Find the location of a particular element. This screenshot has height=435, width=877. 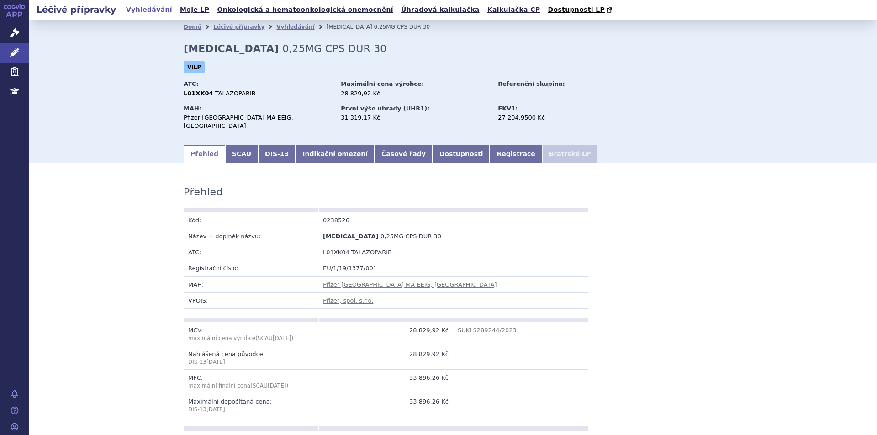

span: Dostupnosti LP is located at coordinates (576, 10).